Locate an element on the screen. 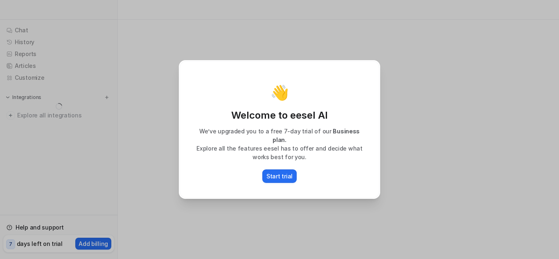 The height and width of the screenshot is (259, 559). p: We’ve upgraded you to a free 7-day trial of our is located at coordinates (280, 135).